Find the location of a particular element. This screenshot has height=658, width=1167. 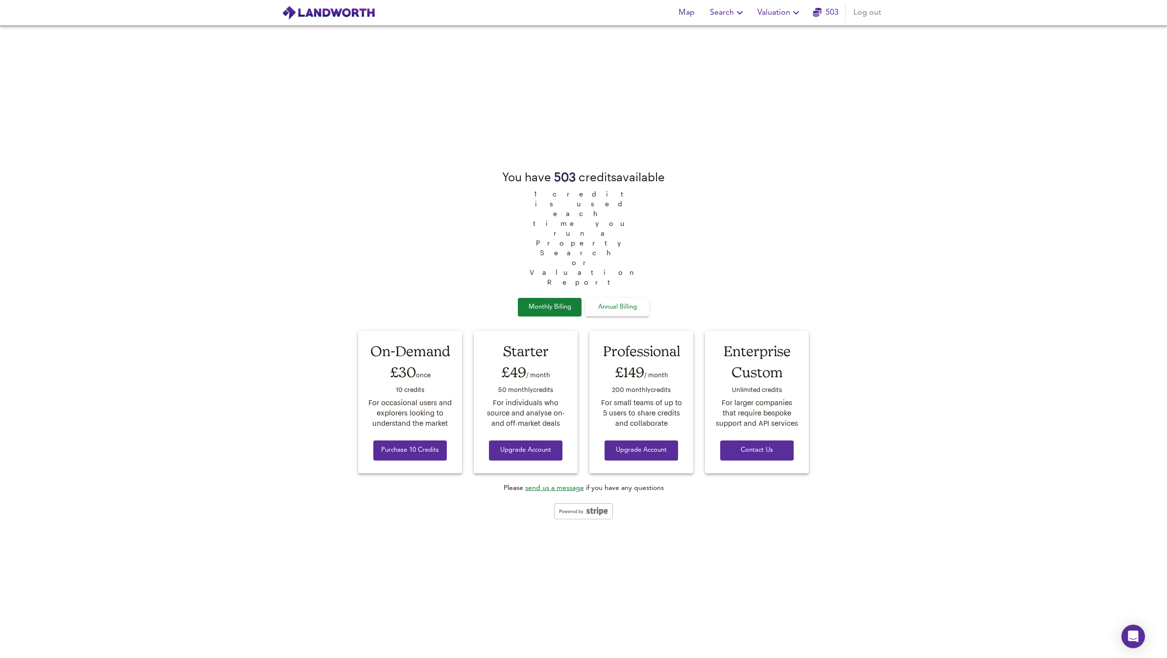

button: Purchase 10 Credits is located at coordinates (410, 450).